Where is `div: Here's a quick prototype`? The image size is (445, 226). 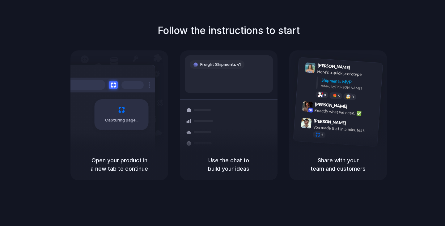 div: Here's a quick prototype is located at coordinates (348, 73).